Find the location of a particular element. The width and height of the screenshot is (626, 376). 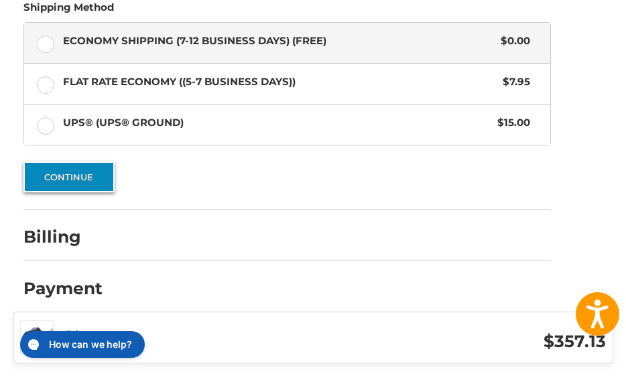

h2: Billing is located at coordinates (62, 237).